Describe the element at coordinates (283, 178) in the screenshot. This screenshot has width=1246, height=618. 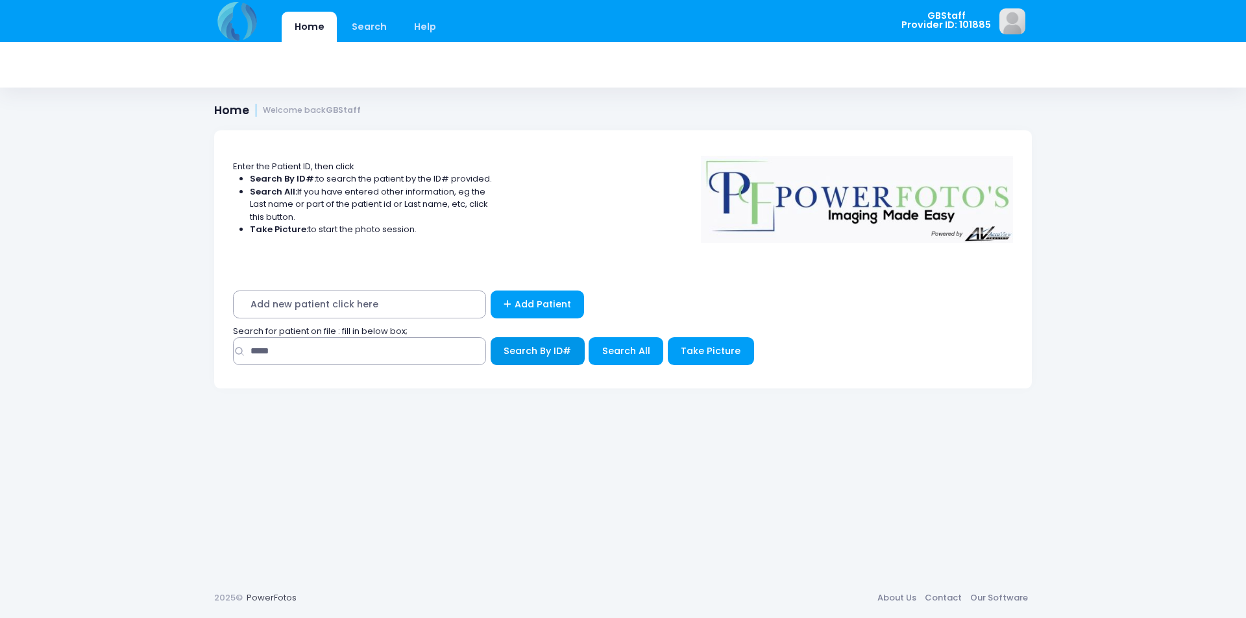
I see `strong: Search By ID#:` at that location.